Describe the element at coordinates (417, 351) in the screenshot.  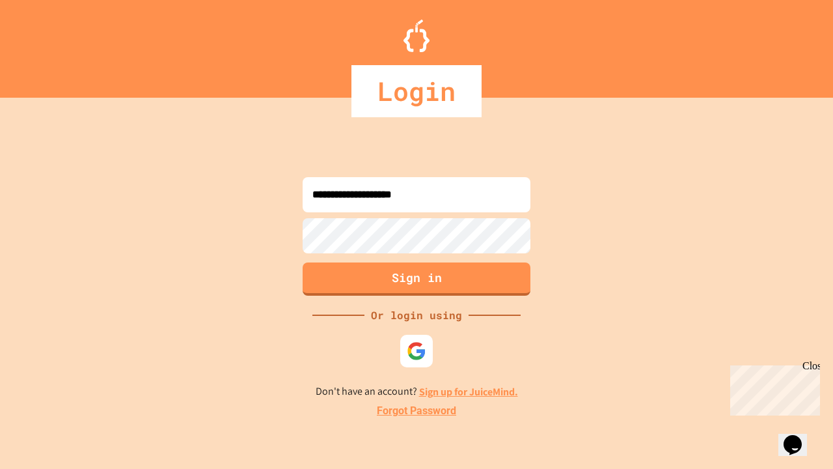
I see `img: google-icon.svg` at that location.